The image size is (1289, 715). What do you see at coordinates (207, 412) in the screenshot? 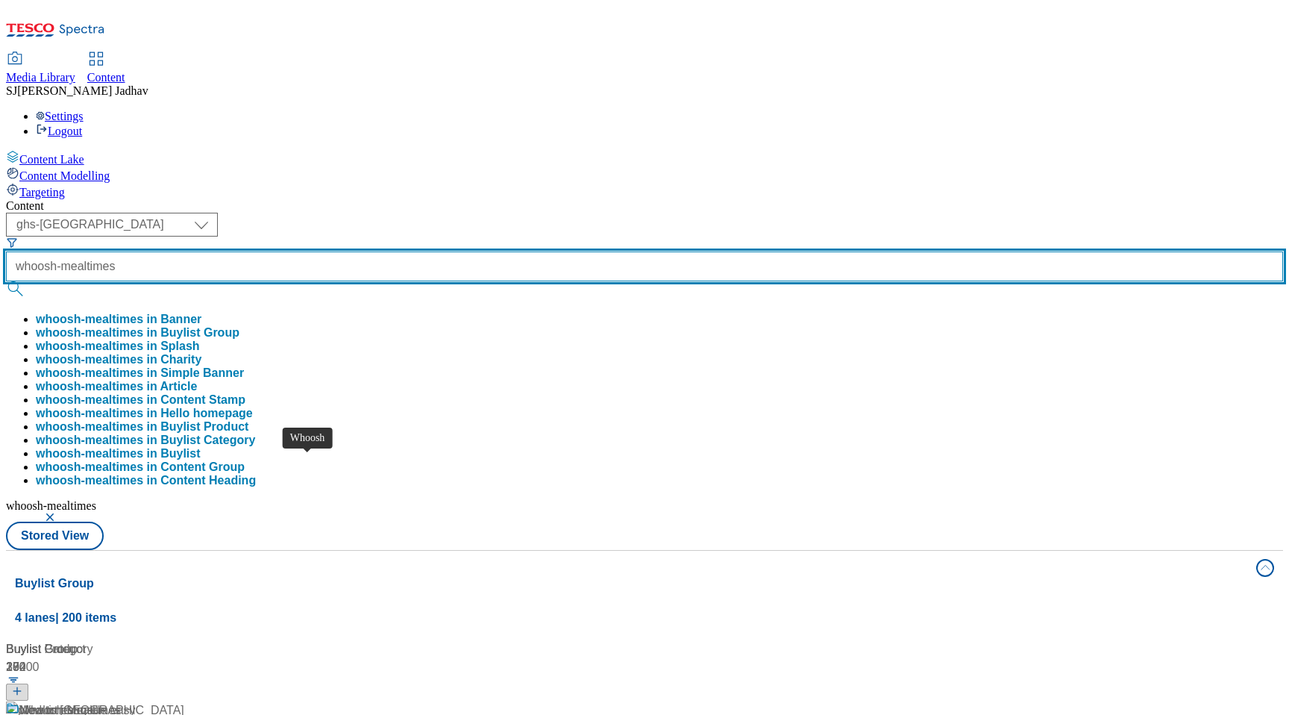
I see `span: Hello homepage` at bounding box center [207, 412].